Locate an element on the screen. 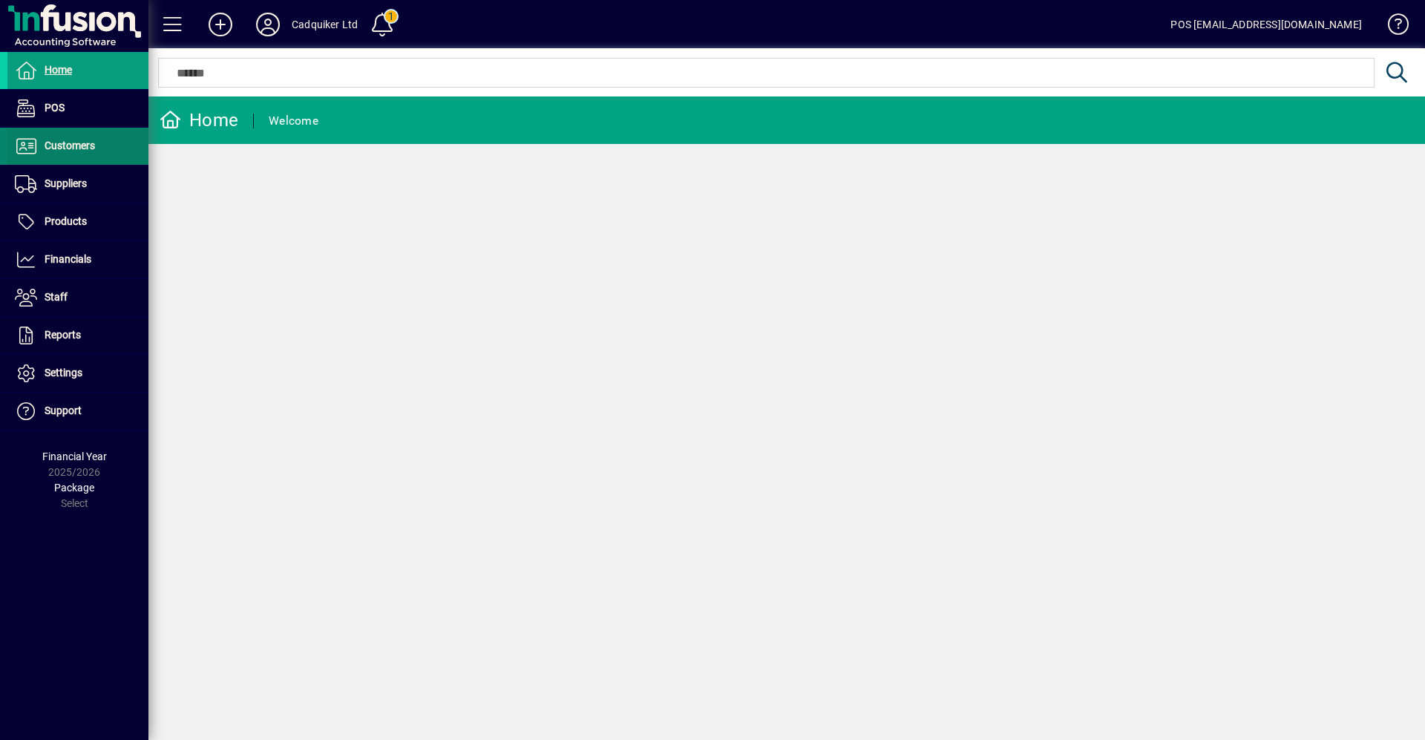 The height and width of the screenshot is (740, 1425). a: Settings is located at coordinates (78, 373).